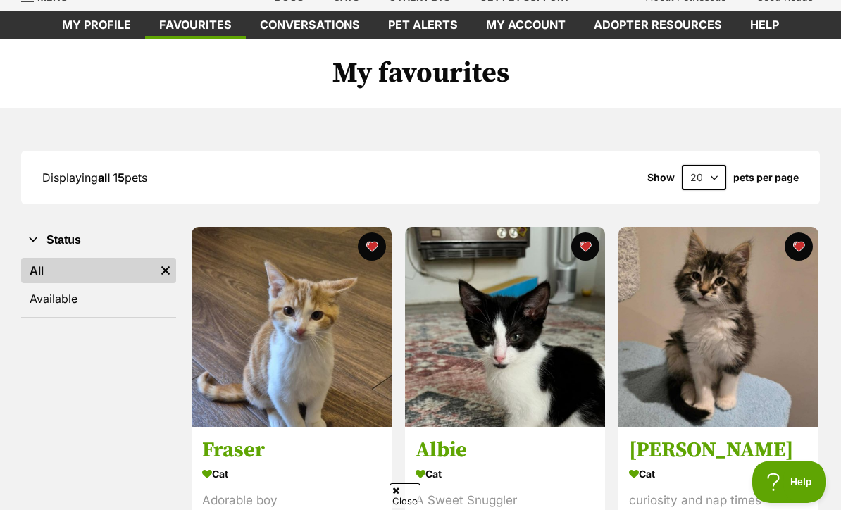  I want to click on a: Remove filter, so click(166, 270).